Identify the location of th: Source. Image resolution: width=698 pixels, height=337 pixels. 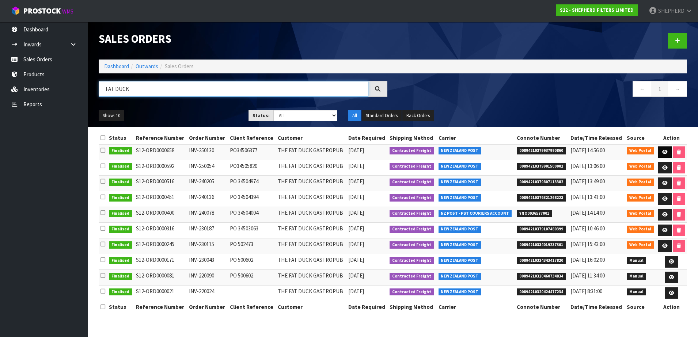
(640, 138).